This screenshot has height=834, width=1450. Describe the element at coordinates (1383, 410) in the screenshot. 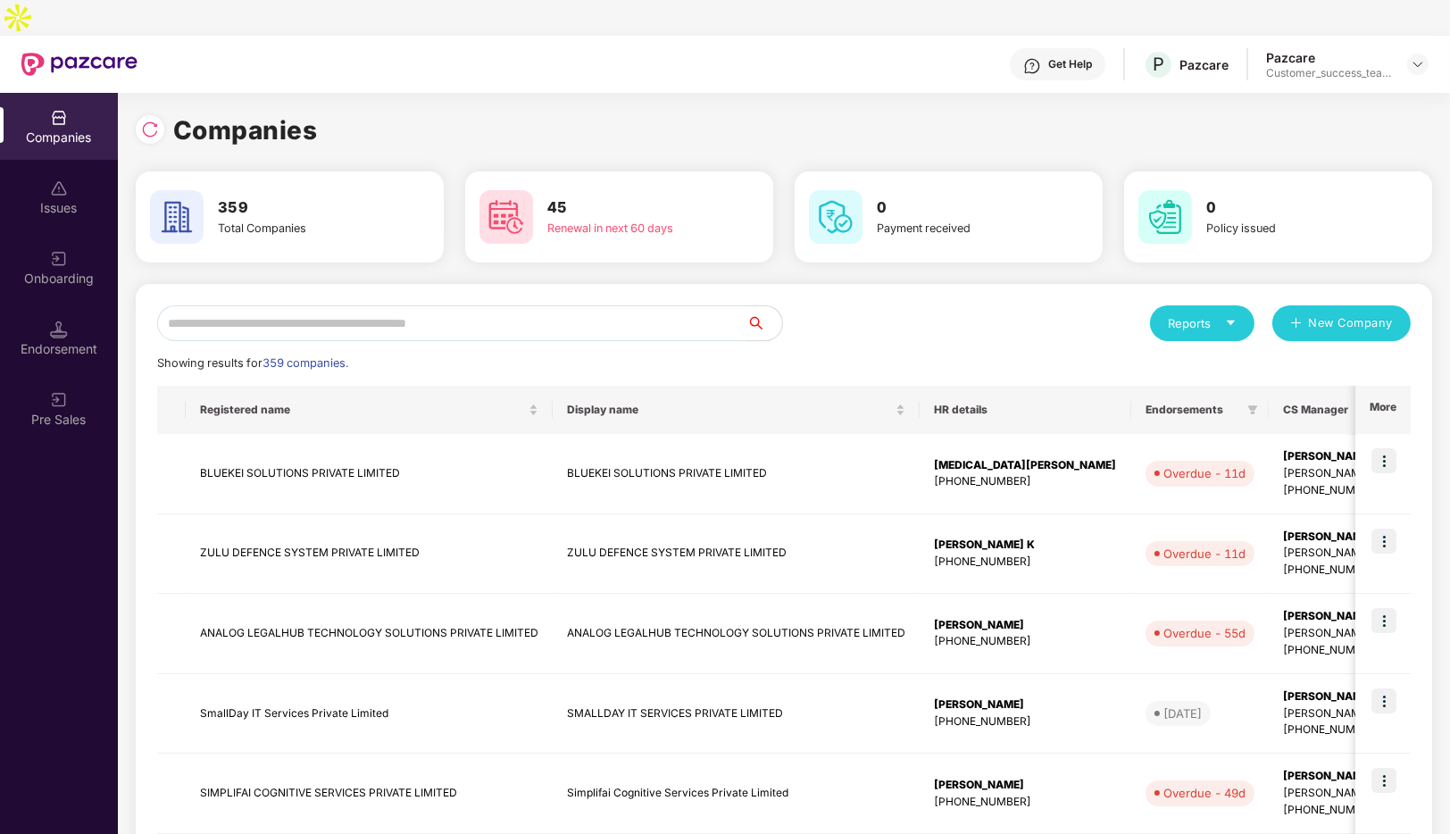

I see `th: More` at that location.